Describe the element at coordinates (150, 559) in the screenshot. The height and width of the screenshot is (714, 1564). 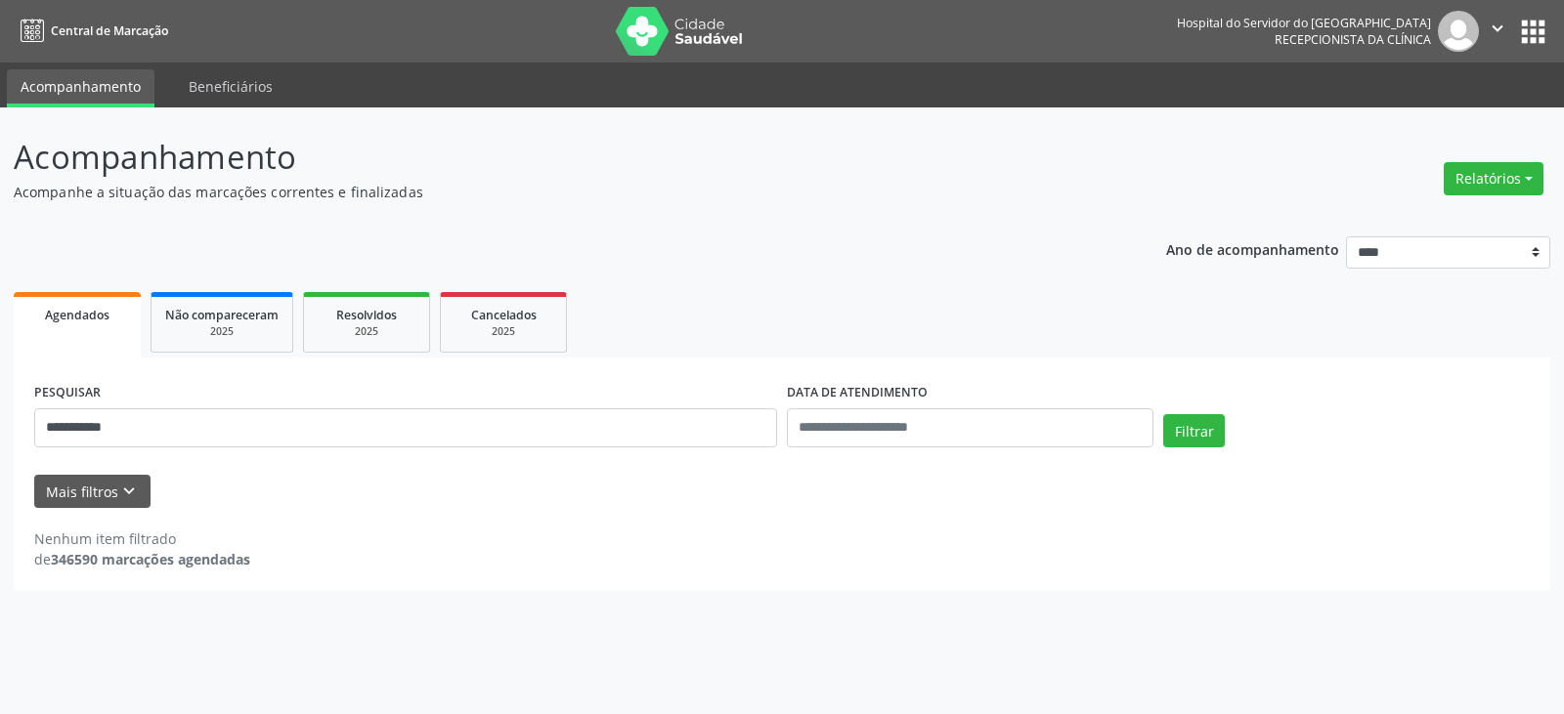
I see `strong: 346590 marcações agendadas` at that location.